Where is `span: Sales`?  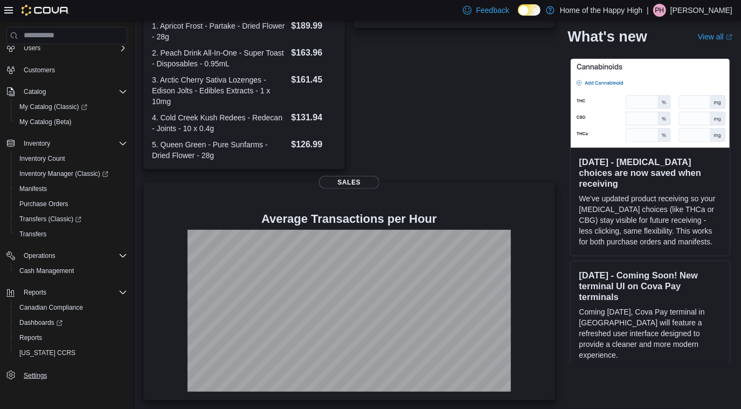 span: Sales is located at coordinates (349, 182).